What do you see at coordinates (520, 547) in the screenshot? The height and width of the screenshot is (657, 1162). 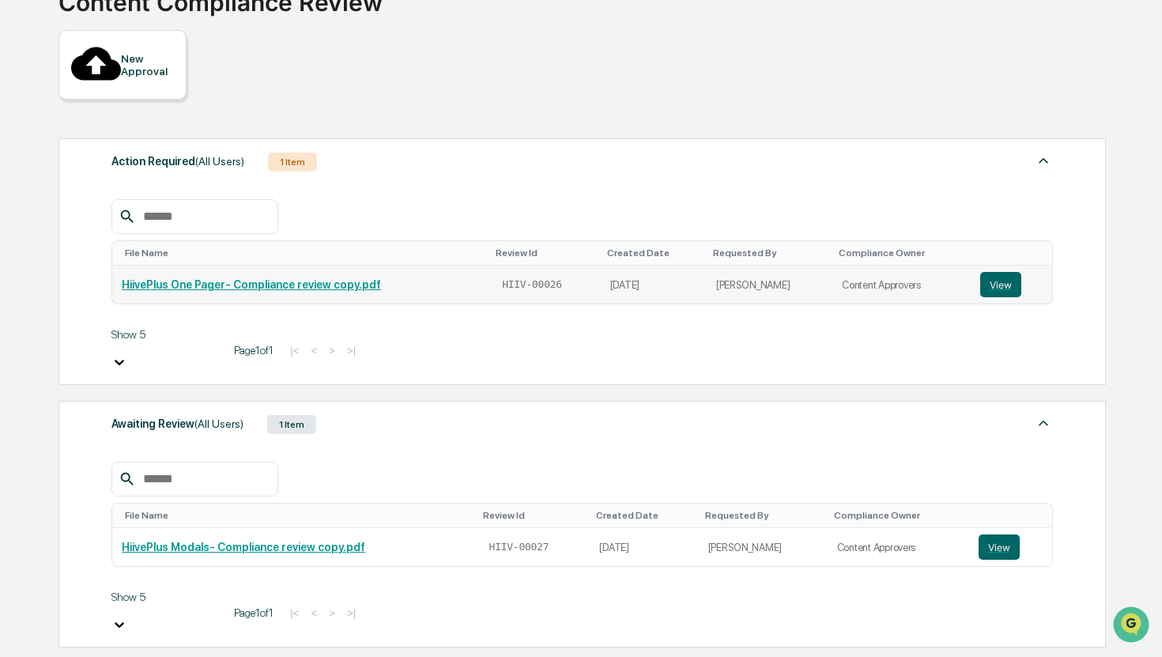 I see `span: HIIV-00027` at bounding box center [520, 547].